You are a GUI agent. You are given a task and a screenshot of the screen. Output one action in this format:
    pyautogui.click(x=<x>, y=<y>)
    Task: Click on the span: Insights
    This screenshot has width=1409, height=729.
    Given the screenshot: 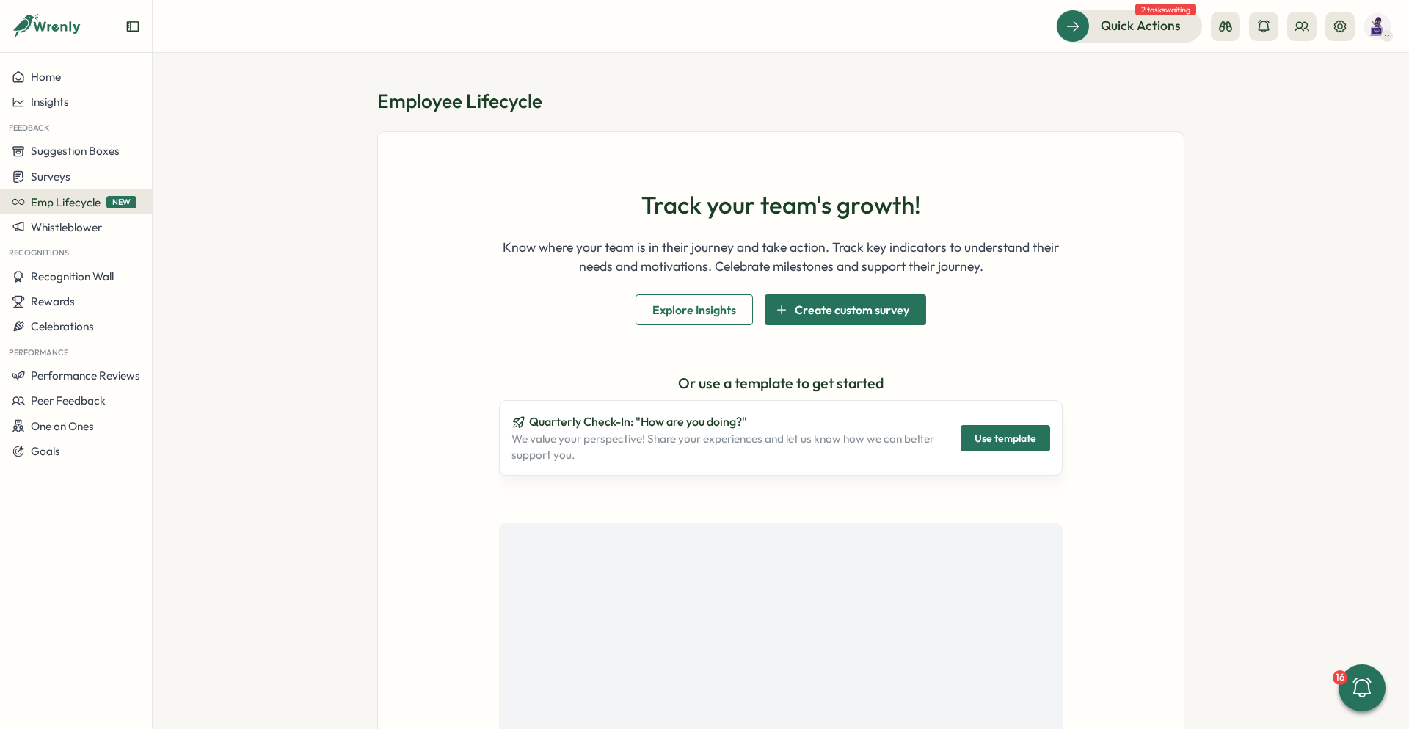 What is the action you would take?
    pyautogui.click(x=50, y=101)
    